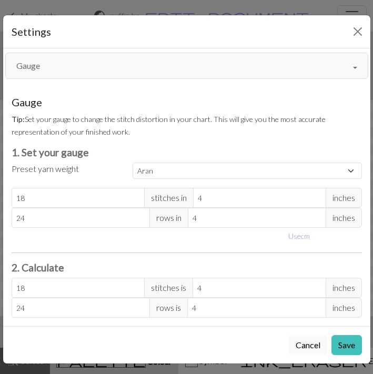 This screenshot has height=374, width=373. Describe the element at coordinates (299, 236) in the screenshot. I see `button: Usecm` at that location.